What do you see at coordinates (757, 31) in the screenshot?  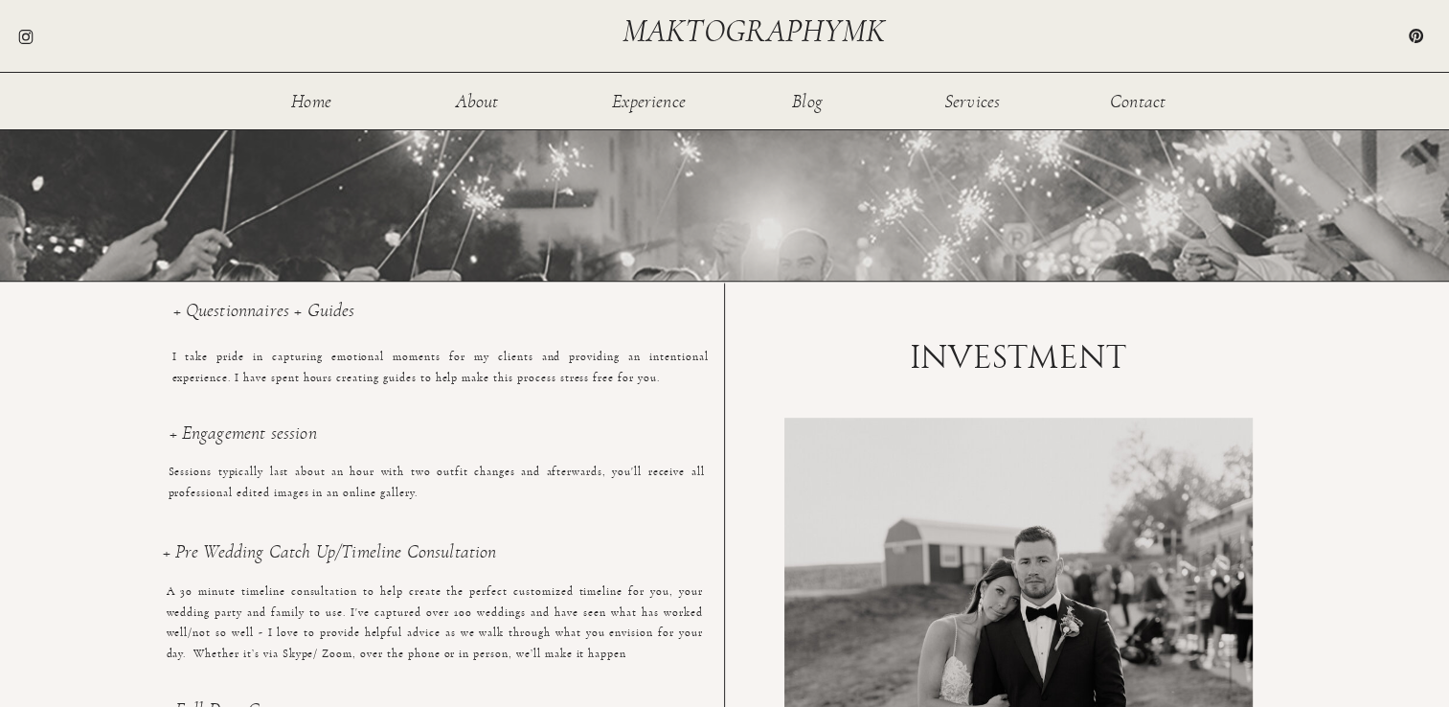 I see `a: maktographymk` at bounding box center [757, 31].